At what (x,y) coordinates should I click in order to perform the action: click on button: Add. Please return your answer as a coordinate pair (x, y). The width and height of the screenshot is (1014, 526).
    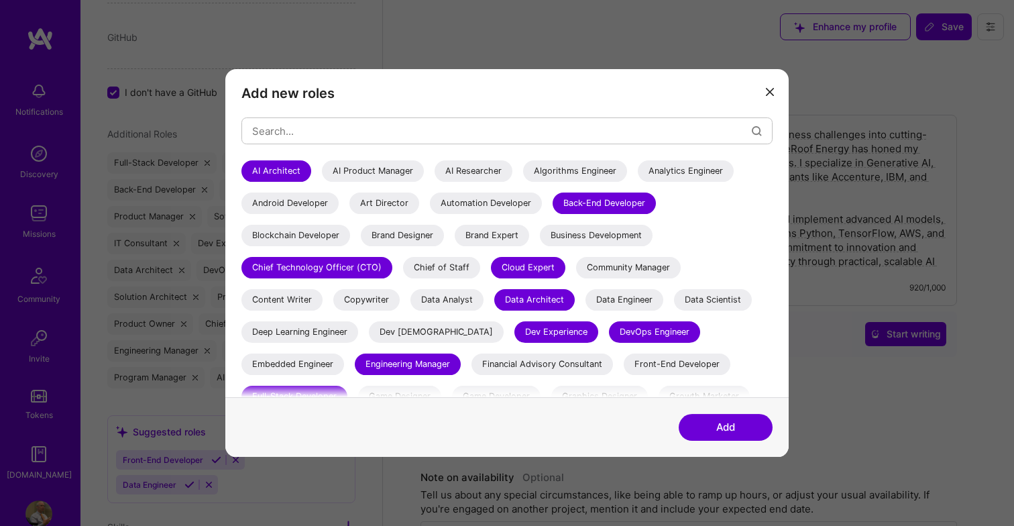
    Looking at the image, I should click on (726, 427).